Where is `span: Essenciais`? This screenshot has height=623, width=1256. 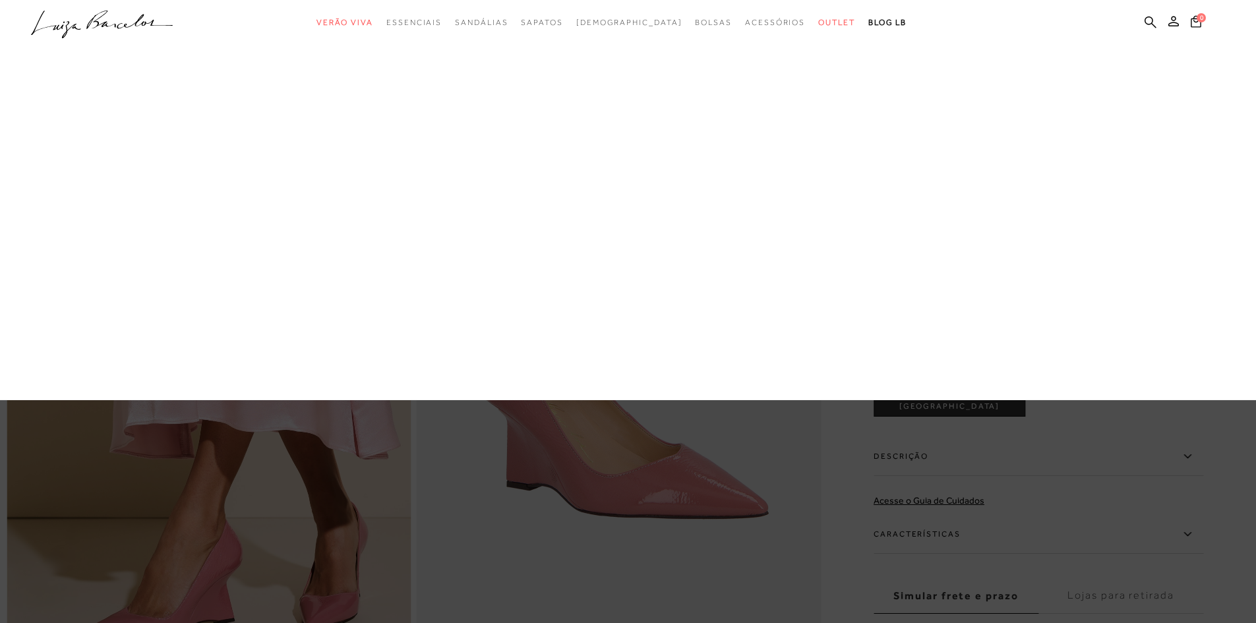 span: Essenciais is located at coordinates (414, 22).